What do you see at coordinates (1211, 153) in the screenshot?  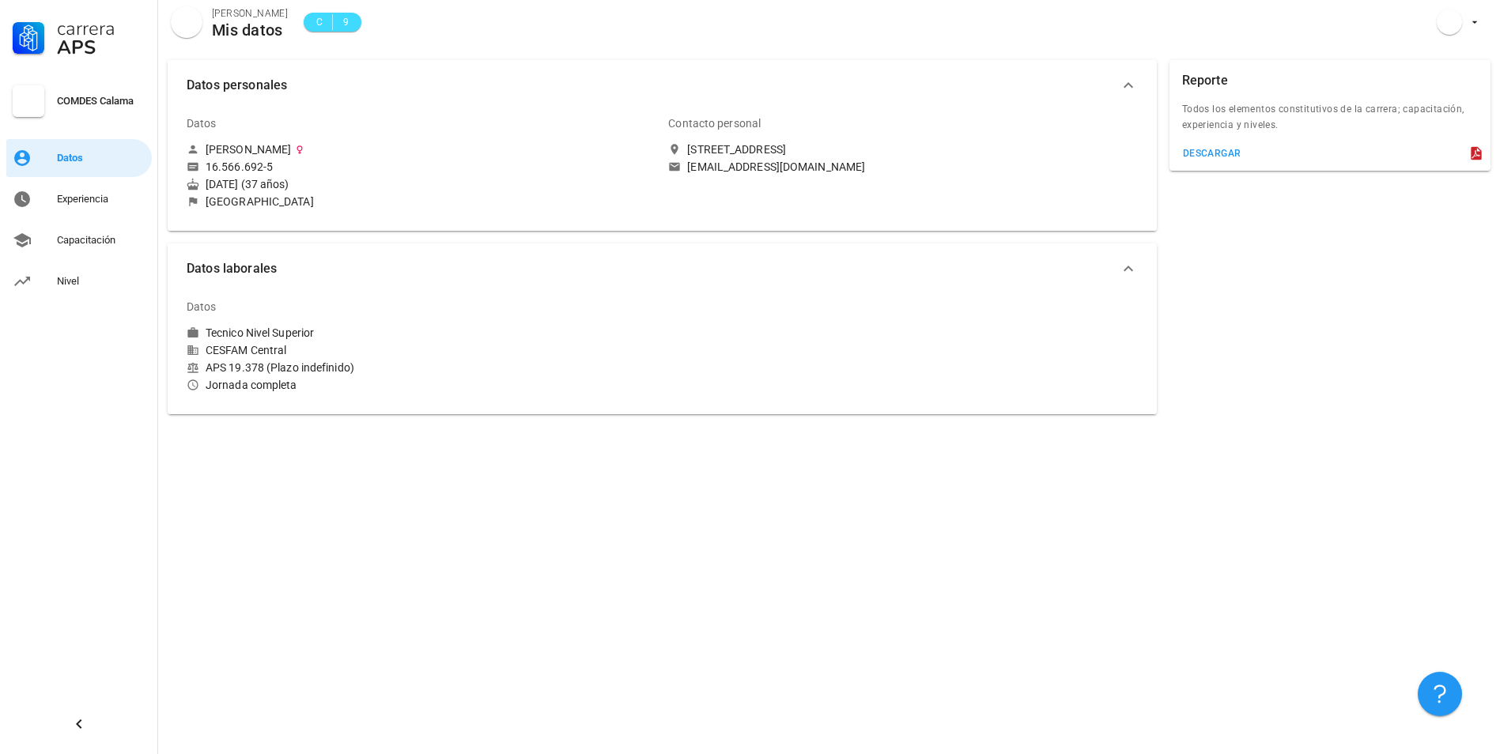 I see `div: descargar` at bounding box center [1211, 153].